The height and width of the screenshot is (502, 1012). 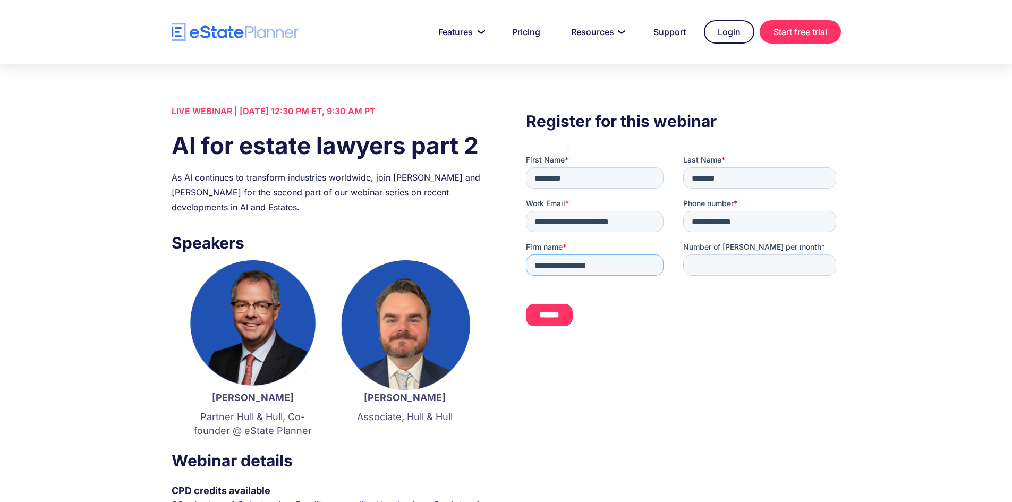 I want to click on h1: AI for estate lawyers part 2, so click(x=329, y=146).